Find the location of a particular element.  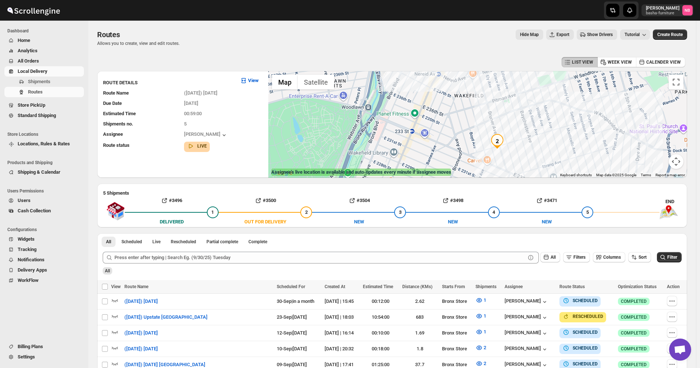

span: Delivery Apps is located at coordinates (32, 270).